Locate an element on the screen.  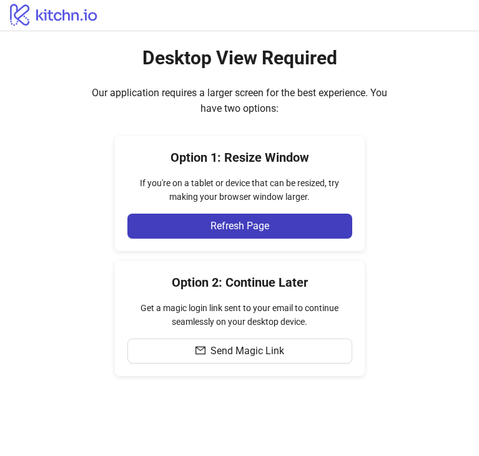
h4: Option 1: Resize Window is located at coordinates (240, 157).